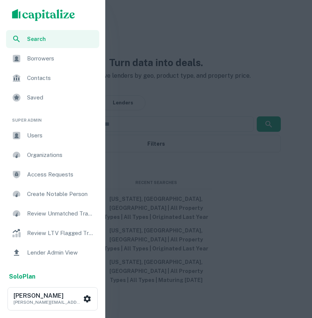 The image size is (312, 318). Describe the element at coordinates (53, 98) in the screenshot. I see `div: Saved` at that location.